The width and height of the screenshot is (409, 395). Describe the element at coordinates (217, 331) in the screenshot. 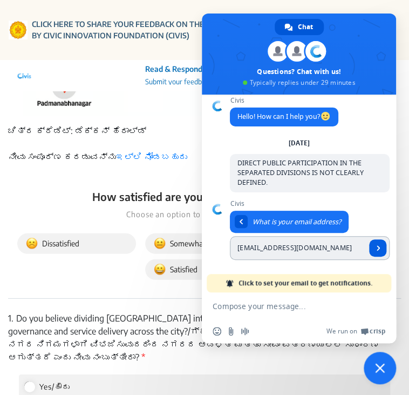

I see `span: Insert an emoji` at that location.